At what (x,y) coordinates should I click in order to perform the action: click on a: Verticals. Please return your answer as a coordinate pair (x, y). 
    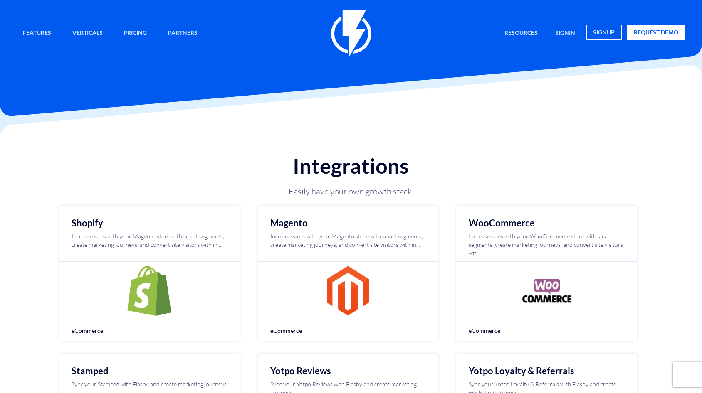
    Looking at the image, I should click on (87, 33).